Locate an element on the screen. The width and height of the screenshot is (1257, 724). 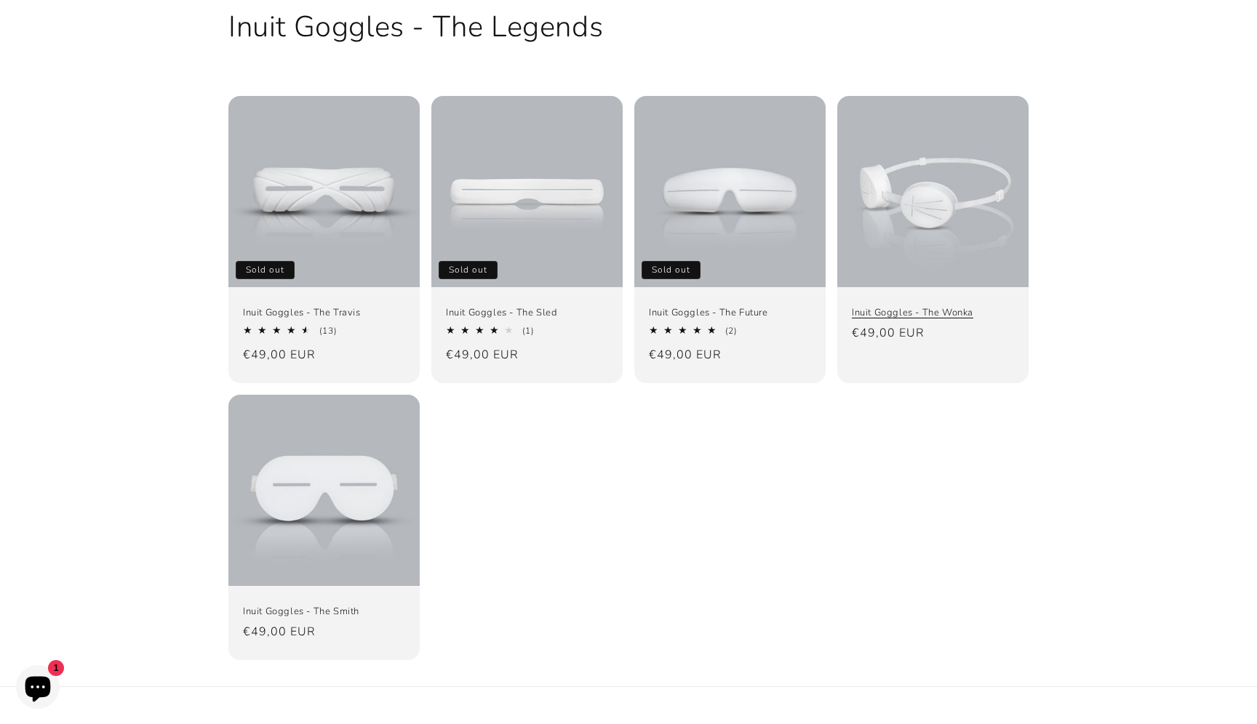
a: Inuit Goggles - The Travis is located at coordinates (324, 313).